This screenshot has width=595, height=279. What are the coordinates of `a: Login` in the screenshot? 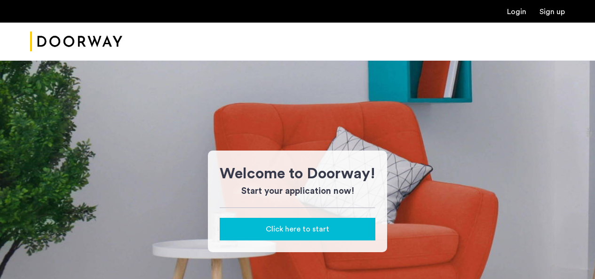 It's located at (517, 12).